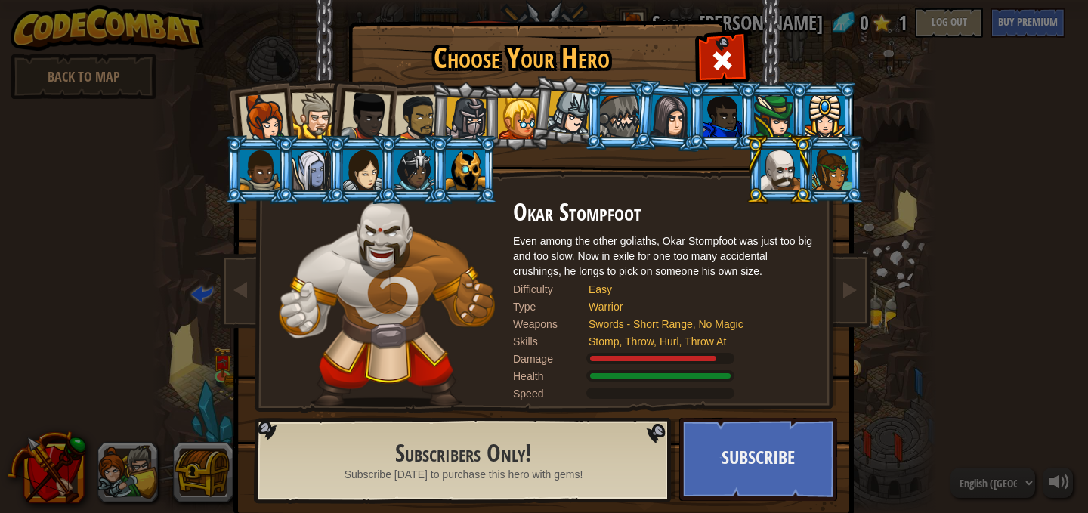  Describe the element at coordinates (386, 303) in the screenshot. I see `img: goliath-pose.png` at that location.